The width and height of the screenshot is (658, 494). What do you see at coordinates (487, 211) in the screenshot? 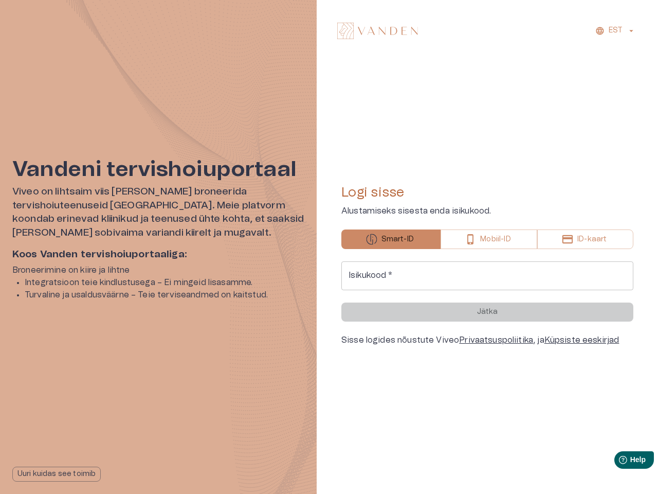
I see `p: Alustamiseks sisesta enda isikukood.` at bounding box center [487, 211].